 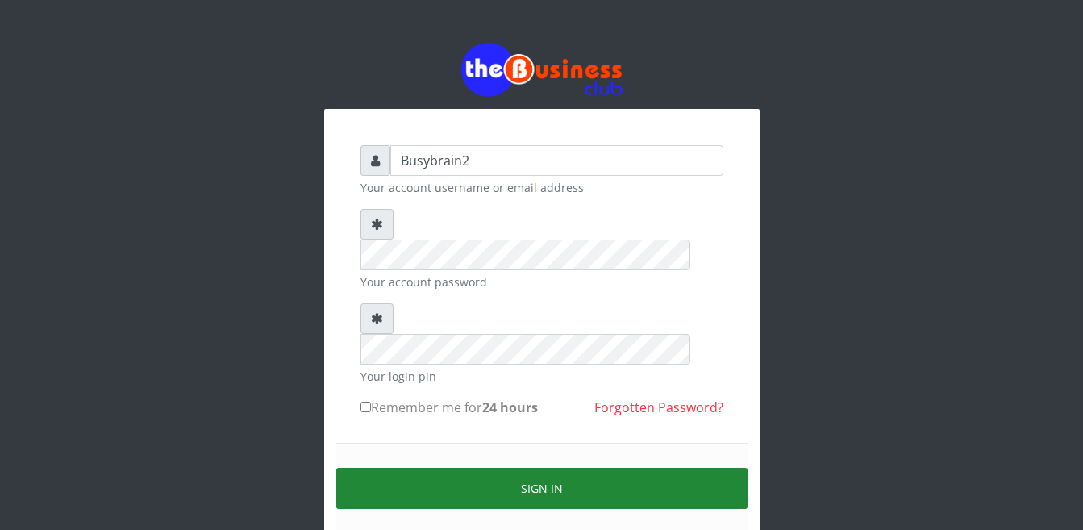 What do you see at coordinates (510, 407) in the screenshot?
I see `b: 24 hours` at bounding box center [510, 407].